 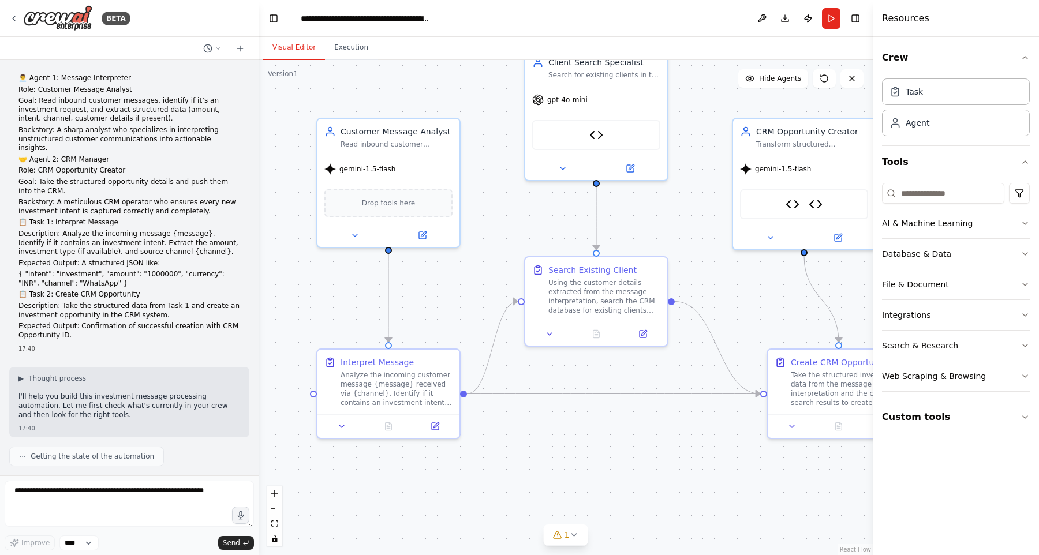 I want to click on div: Version 1, so click(x=283, y=74).